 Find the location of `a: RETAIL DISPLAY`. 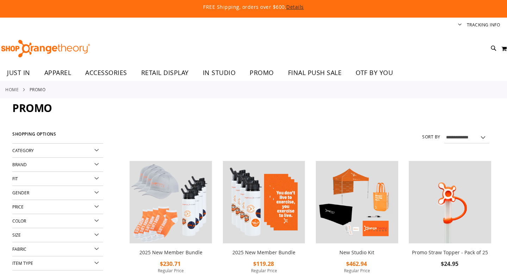

a: RETAIL DISPLAY is located at coordinates (165, 73).